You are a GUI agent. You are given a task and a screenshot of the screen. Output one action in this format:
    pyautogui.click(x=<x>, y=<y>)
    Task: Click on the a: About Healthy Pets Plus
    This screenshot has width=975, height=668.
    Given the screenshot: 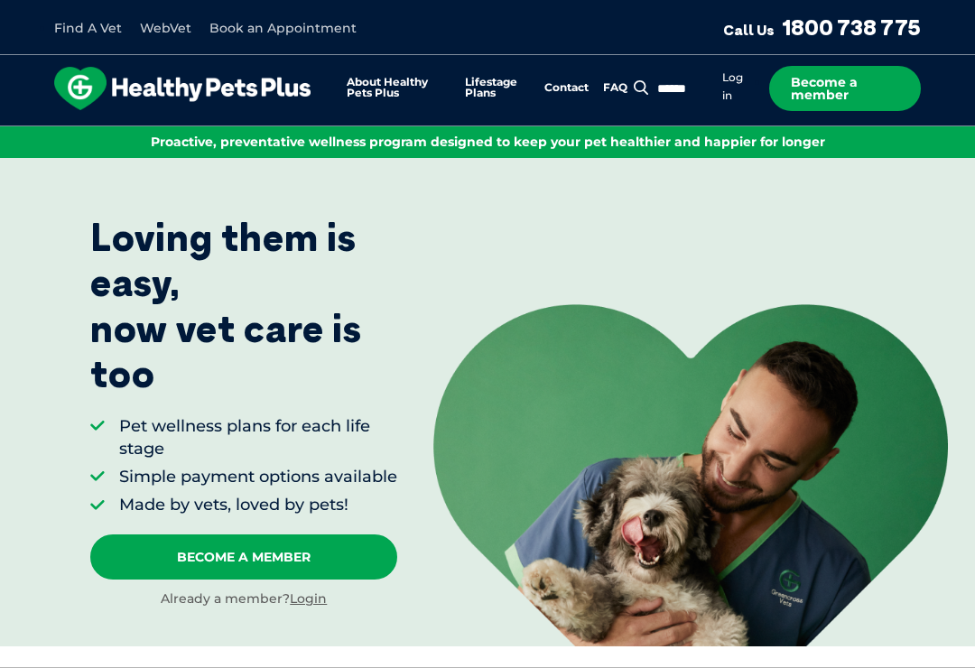 What is the action you would take?
    pyautogui.click(x=398, y=88)
    